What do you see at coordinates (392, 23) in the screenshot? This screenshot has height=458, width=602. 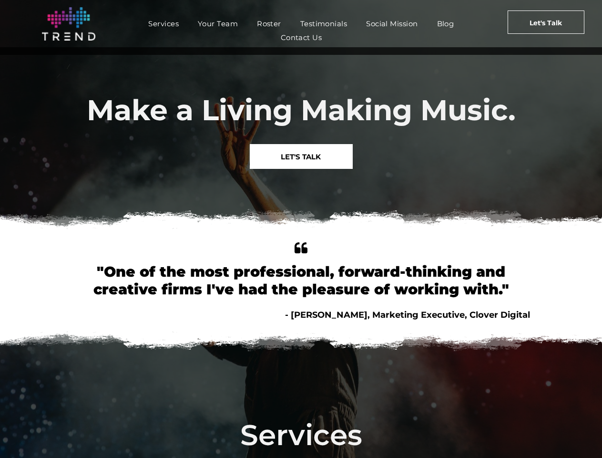 I see `a: Social Mission` at bounding box center [392, 23].